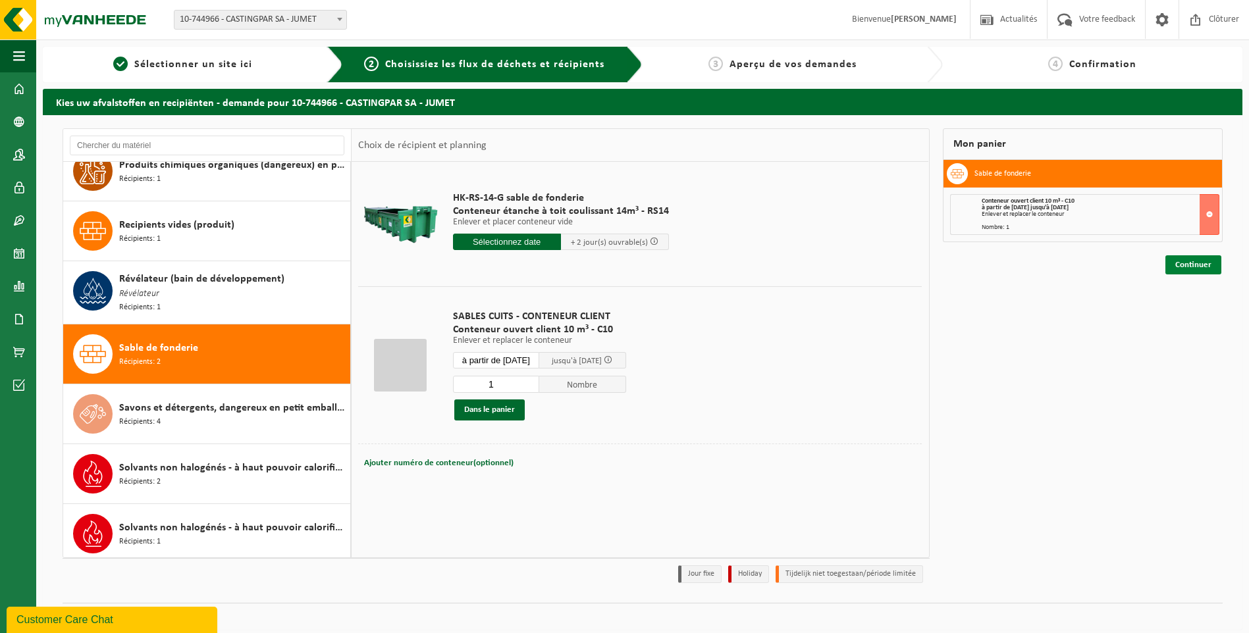 The height and width of the screenshot is (633, 1249). What do you see at coordinates (140, 422) in the screenshot?
I see `span: Récipients: 4` at bounding box center [140, 422].